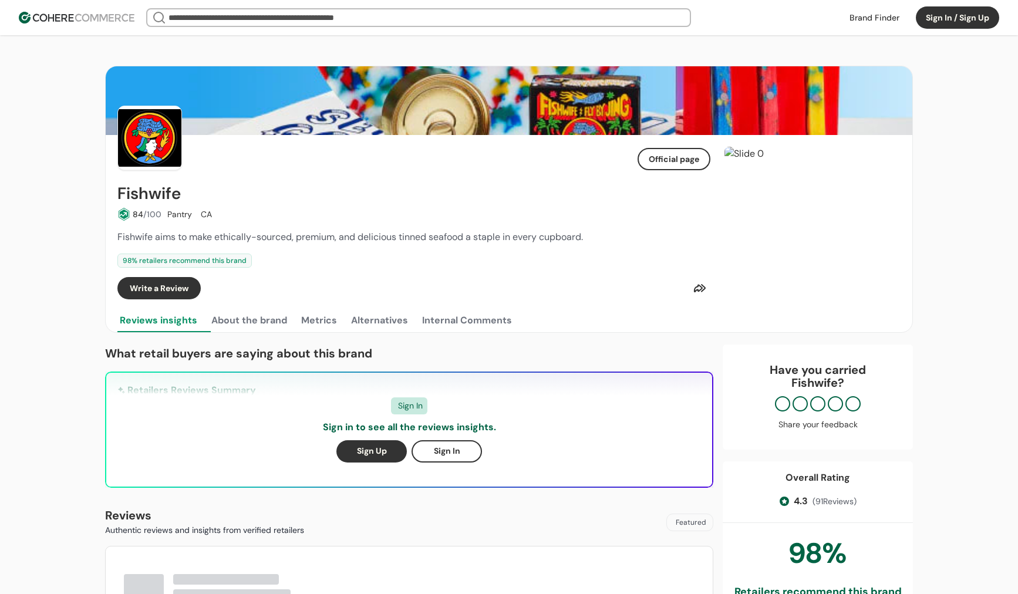 This screenshot has height=594, width=1018. Describe the element at coordinates (958, 18) in the screenshot. I see `button: Sign In / Sign Up` at that location.